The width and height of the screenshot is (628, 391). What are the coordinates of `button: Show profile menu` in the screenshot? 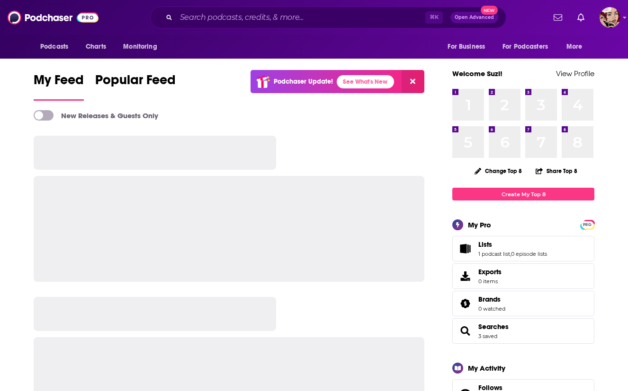 It's located at (610, 18).